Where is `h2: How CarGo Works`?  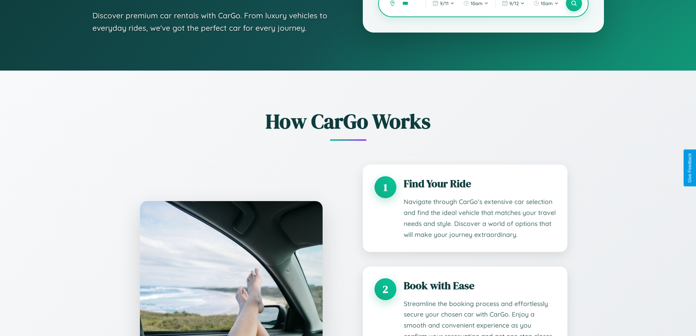
h2: How CarGo Works is located at coordinates (348, 121).